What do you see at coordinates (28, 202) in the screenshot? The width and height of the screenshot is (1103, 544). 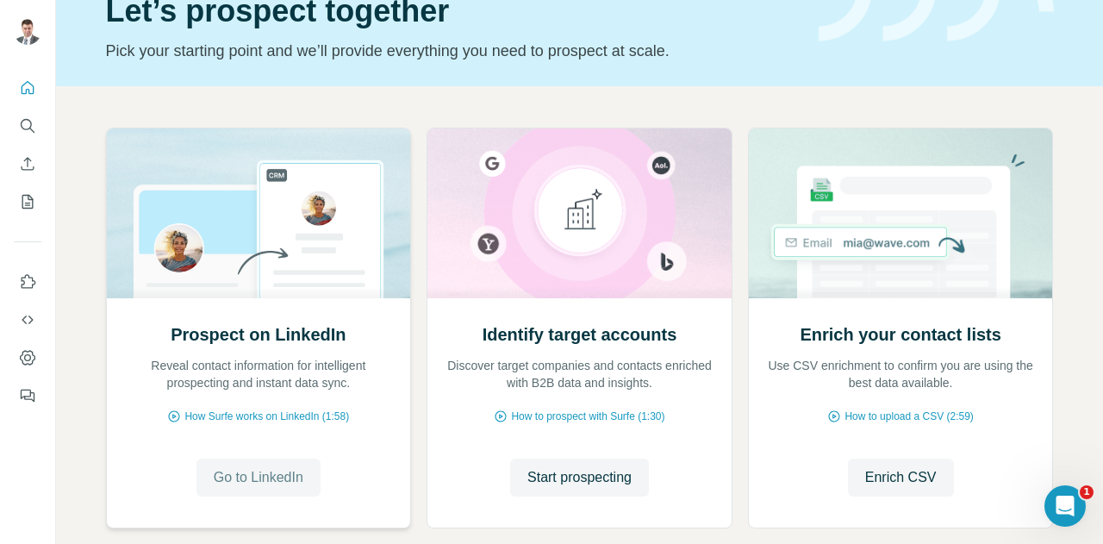 I see `button: My lists` at bounding box center [28, 202].